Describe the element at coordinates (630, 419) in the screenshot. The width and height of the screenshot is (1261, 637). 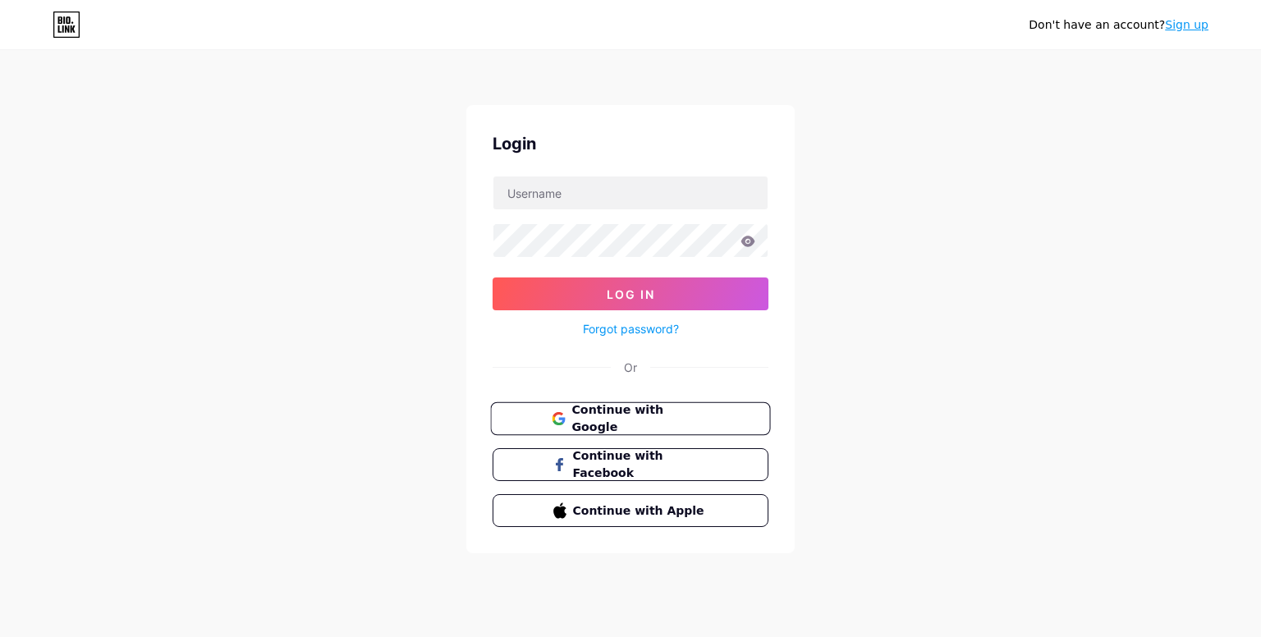
I see `button: Continue with Google` at that location.